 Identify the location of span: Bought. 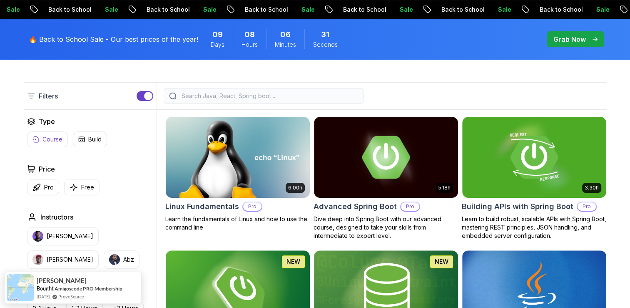
(45, 288).